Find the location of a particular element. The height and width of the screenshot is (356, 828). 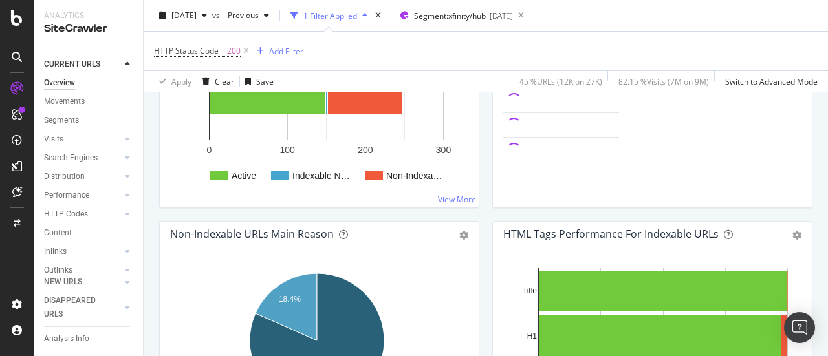

div: Segments is located at coordinates (61, 120).